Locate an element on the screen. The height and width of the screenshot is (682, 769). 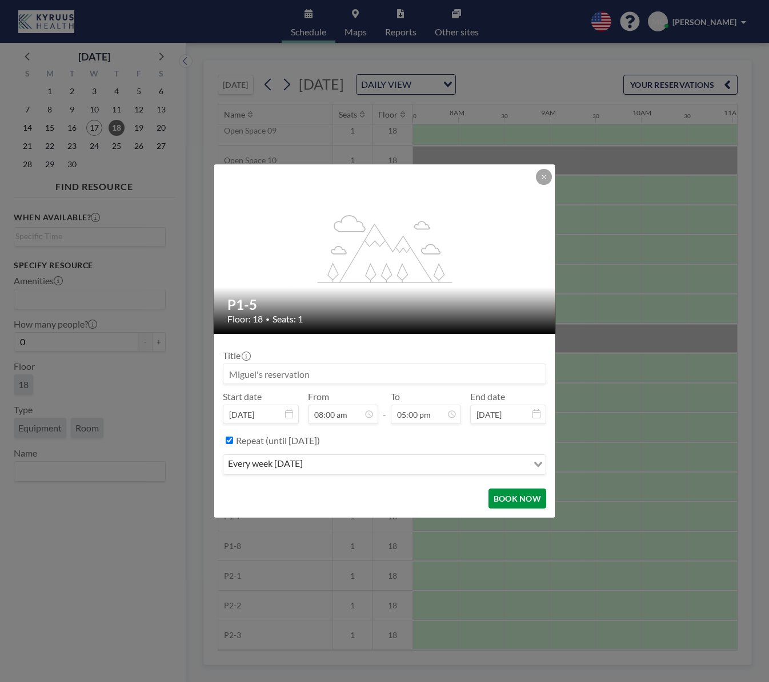
label: Title is located at coordinates (236, 356).